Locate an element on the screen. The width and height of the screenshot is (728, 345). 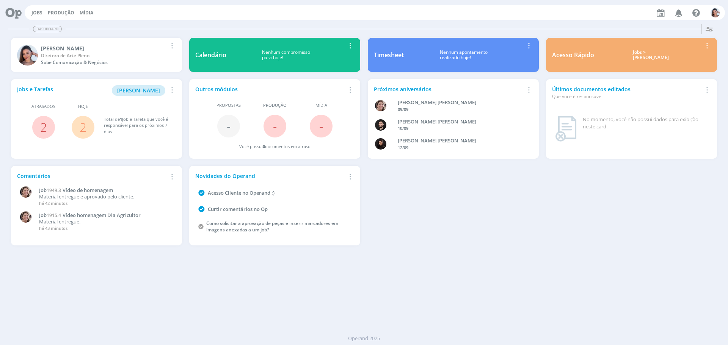
div: Diretora de Arte Pleno is located at coordinates (104, 56).